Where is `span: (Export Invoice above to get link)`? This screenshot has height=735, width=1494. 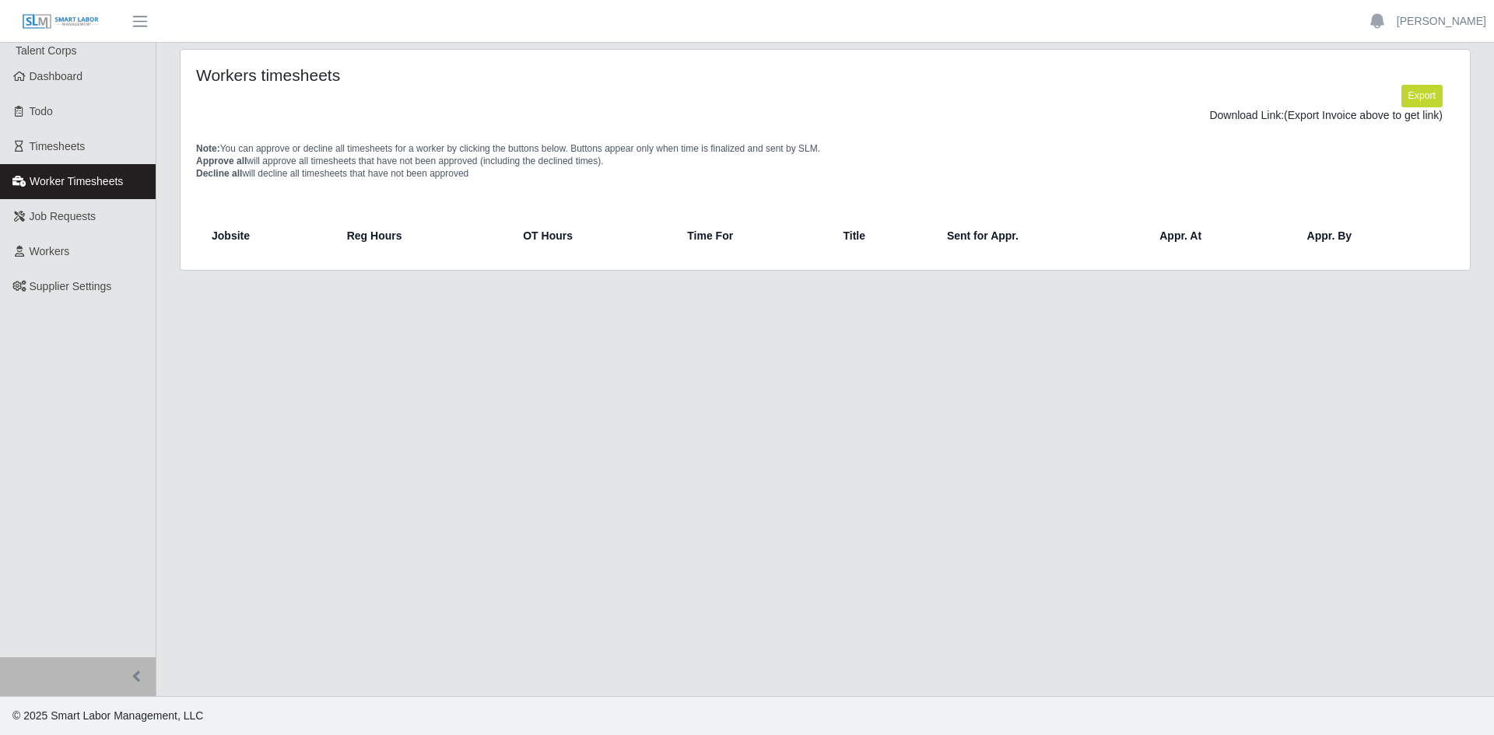 span: (Export Invoice above to get link) is located at coordinates (1363, 115).